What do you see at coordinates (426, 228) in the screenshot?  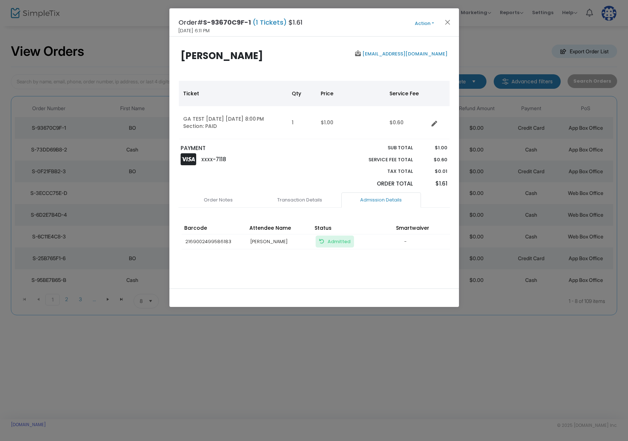 I see `th: Smartwaiver` at bounding box center [426, 228].